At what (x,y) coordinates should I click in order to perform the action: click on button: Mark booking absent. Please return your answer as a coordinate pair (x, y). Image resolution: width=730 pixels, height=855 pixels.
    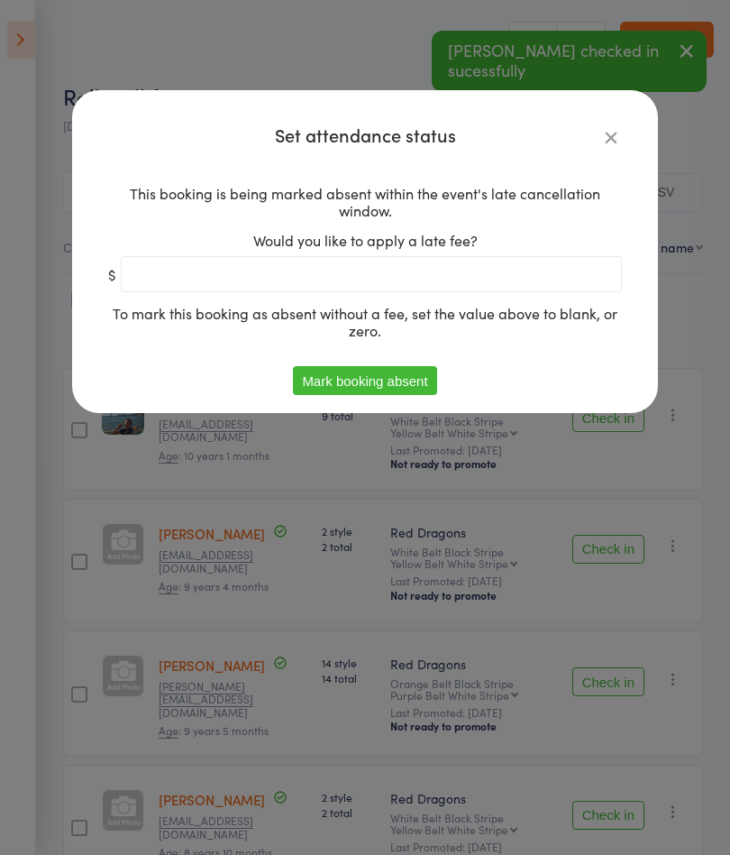
    Looking at the image, I should click on (364, 380).